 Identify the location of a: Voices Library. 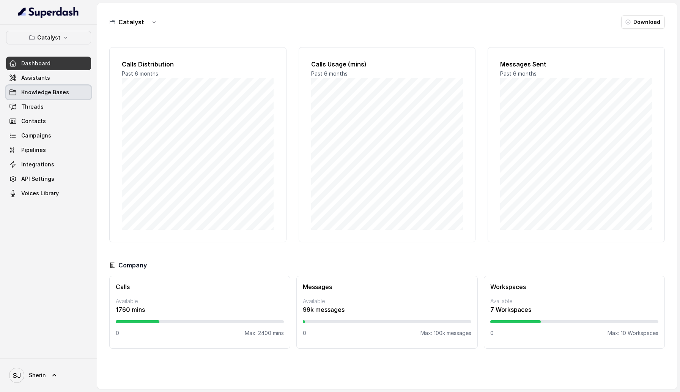
(49, 193).